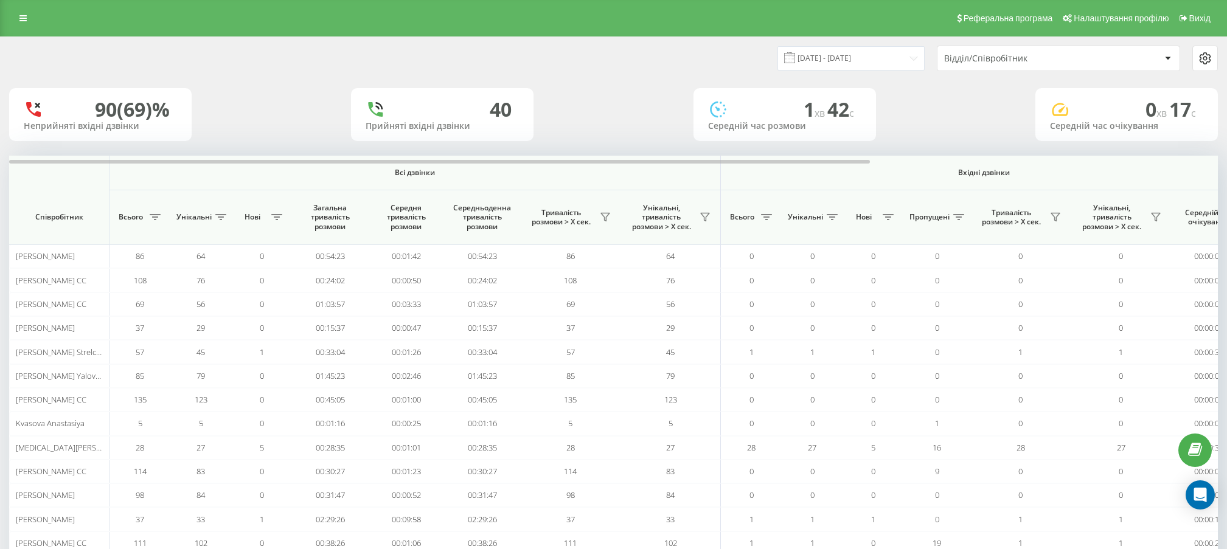 Image resolution: width=1227 pixels, height=549 pixels. I want to click on span: Kvasova Anastasiya, so click(50, 424).